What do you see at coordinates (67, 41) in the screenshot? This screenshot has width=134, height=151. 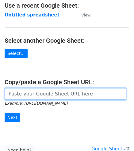 I see `h4: Select another Google Sheet:` at bounding box center [67, 41].